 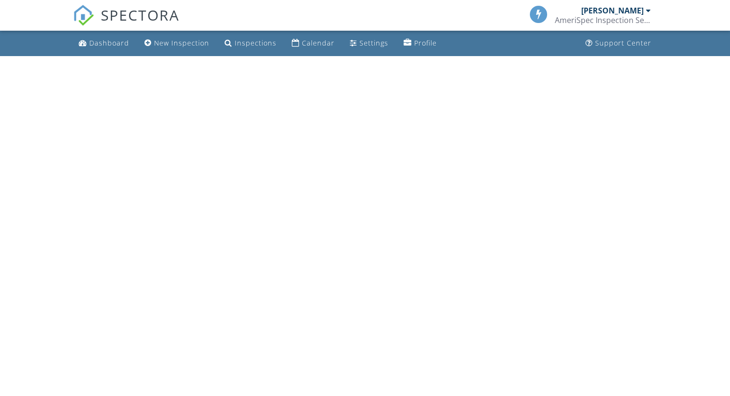 I want to click on img: The Best Home Inspection Software - Spectora, so click(x=83, y=15).